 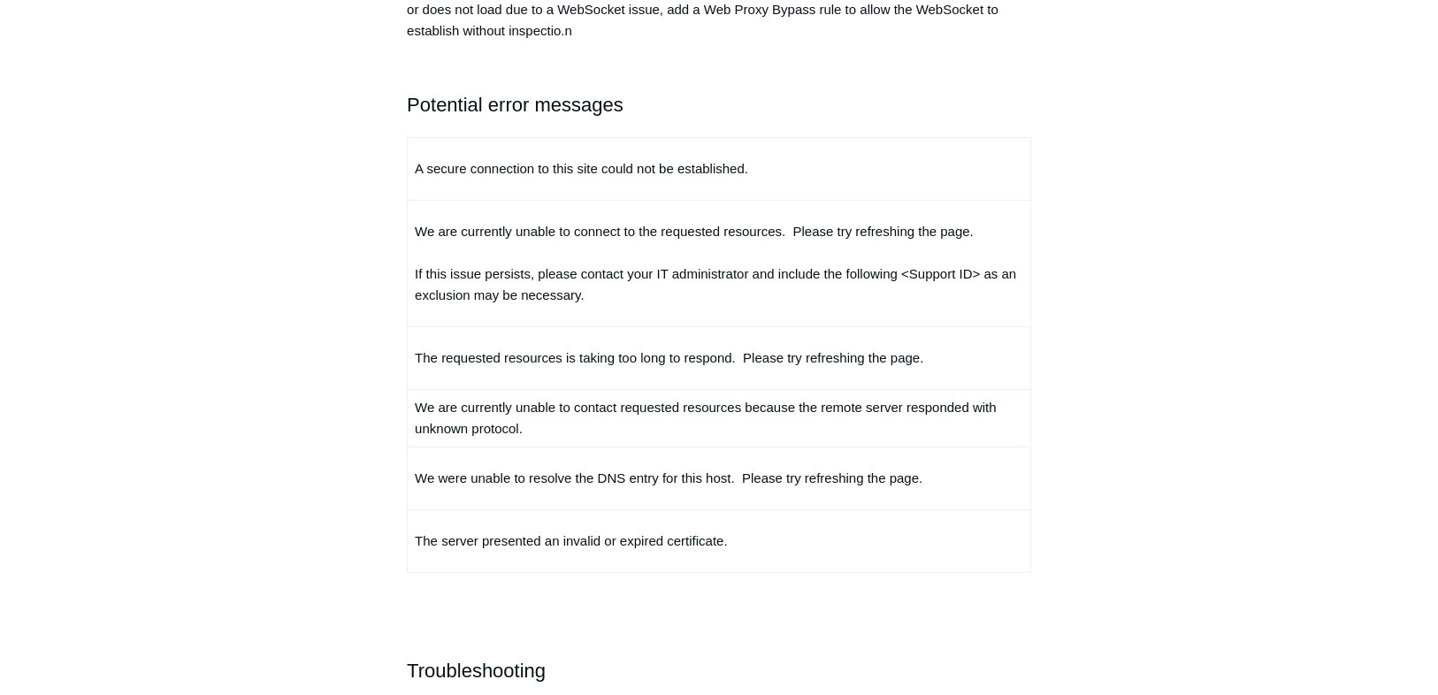 I want to click on h2: Potential error messages, so click(x=719, y=104).